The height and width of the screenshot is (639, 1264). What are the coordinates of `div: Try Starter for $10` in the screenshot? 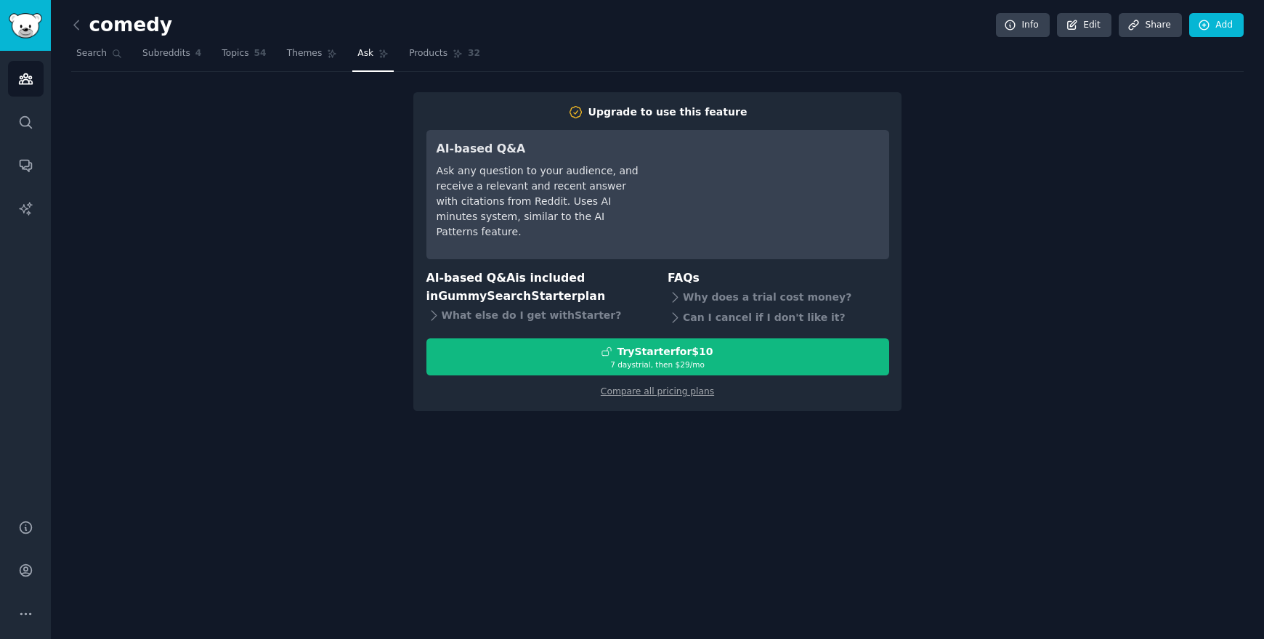 It's located at (665, 352).